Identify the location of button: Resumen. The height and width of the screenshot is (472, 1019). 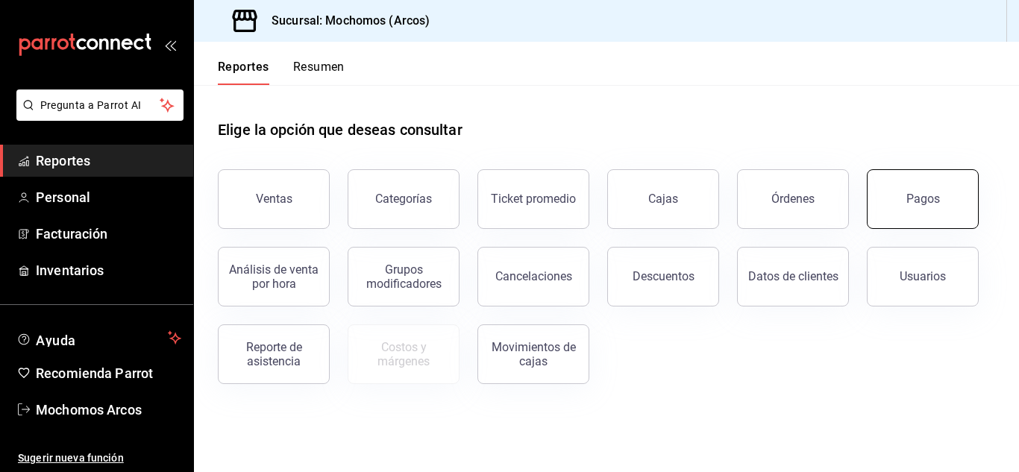
(318, 72).